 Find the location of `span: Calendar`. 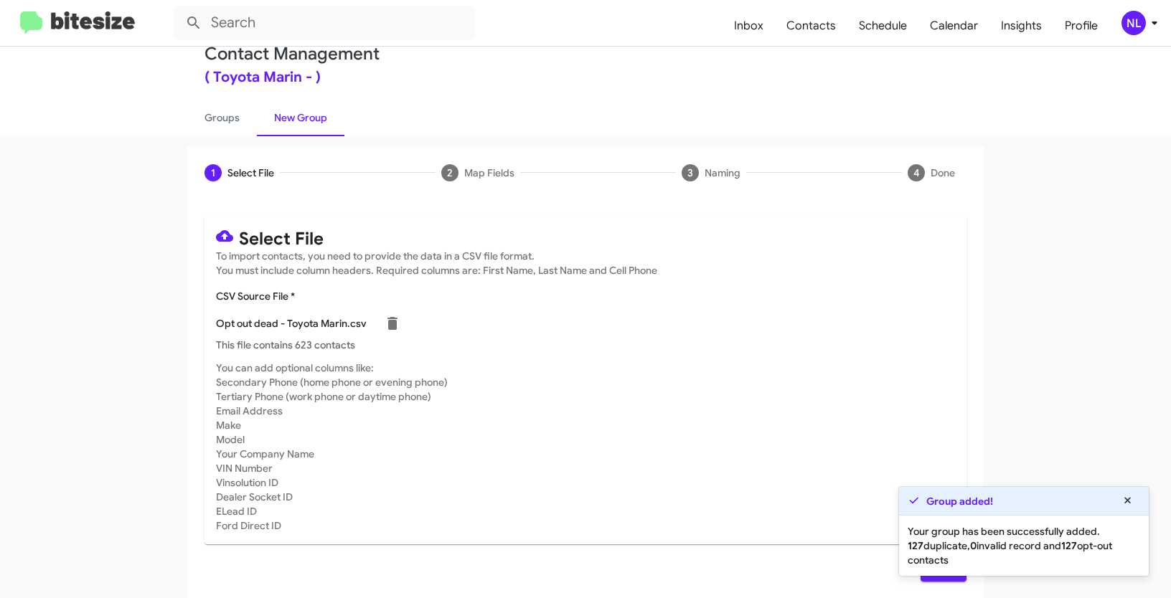

span: Calendar is located at coordinates (953, 26).